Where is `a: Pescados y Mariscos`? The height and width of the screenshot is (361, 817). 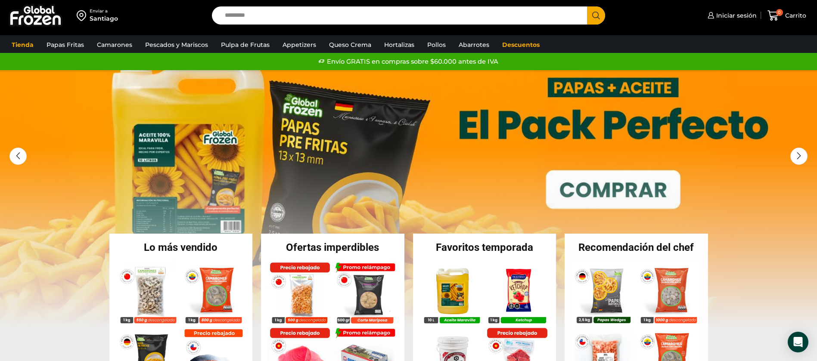 a: Pescados y Mariscos is located at coordinates (177, 45).